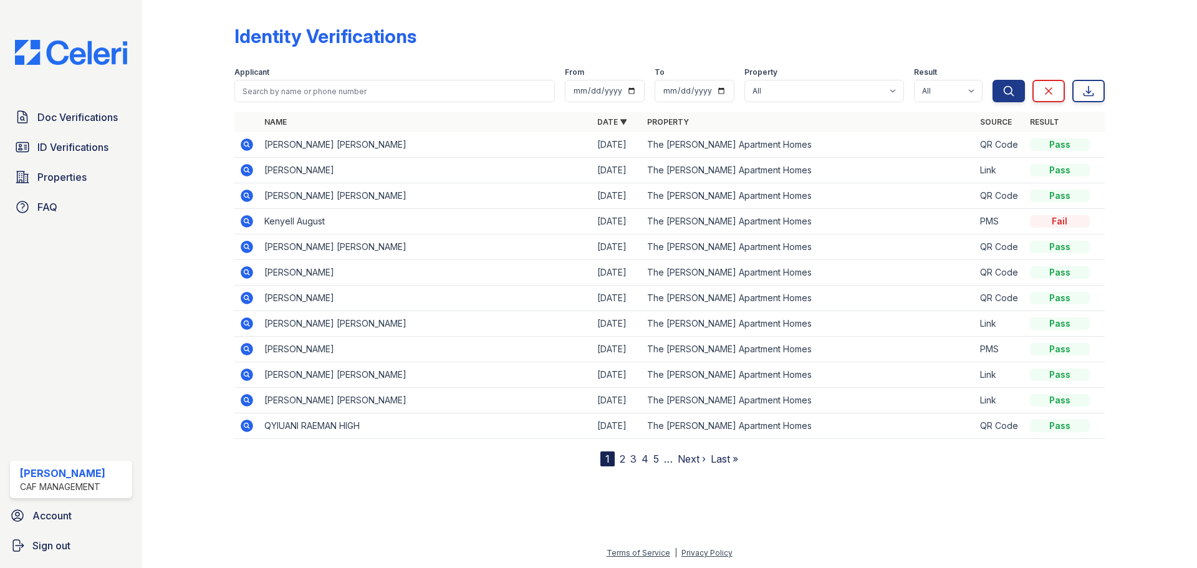 This screenshot has width=1197, height=568. What do you see at coordinates (71, 545) in the screenshot?
I see `button: Sign out` at bounding box center [71, 545].